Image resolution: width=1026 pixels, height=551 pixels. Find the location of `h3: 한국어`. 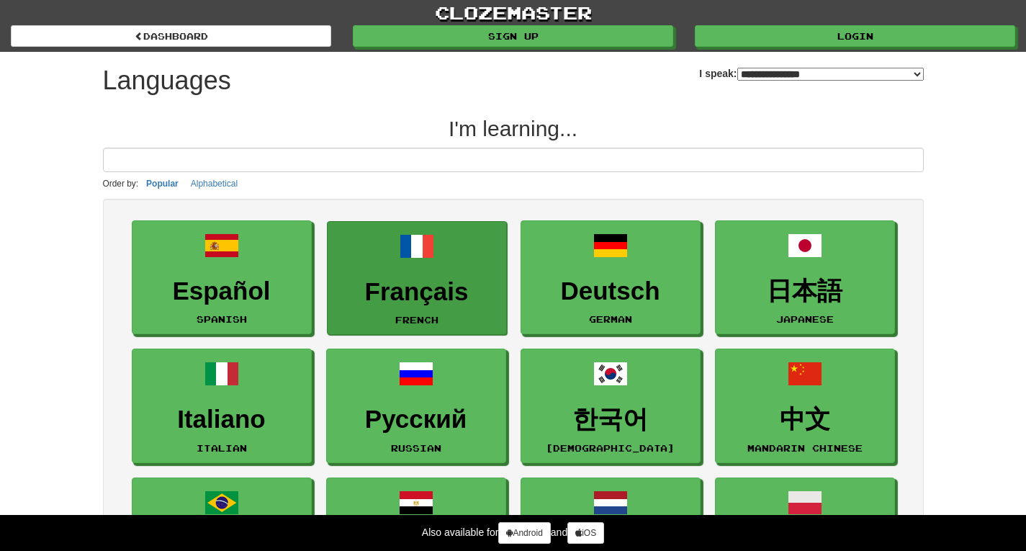

h3: 한국어 is located at coordinates (610, 419).